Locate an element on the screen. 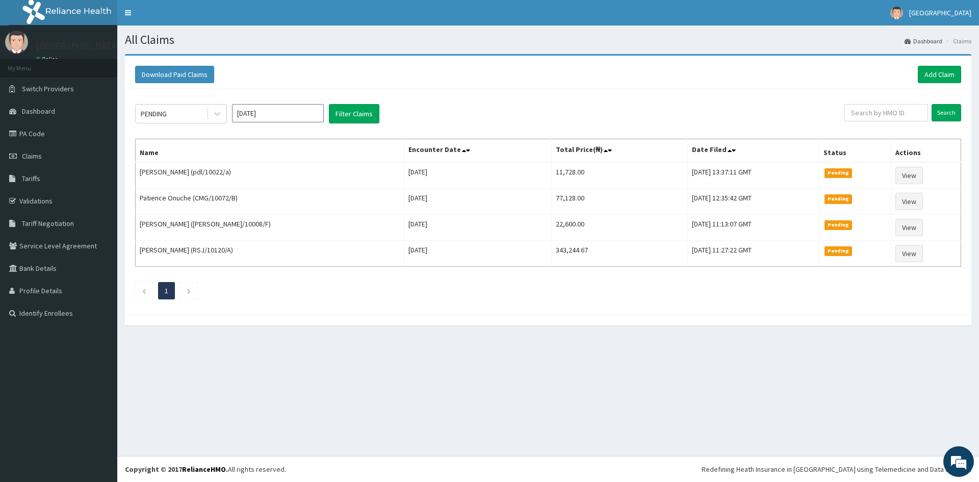 This screenshot has width=979, height=482. td: 22,600.00 is located at coordinates (619, 227).